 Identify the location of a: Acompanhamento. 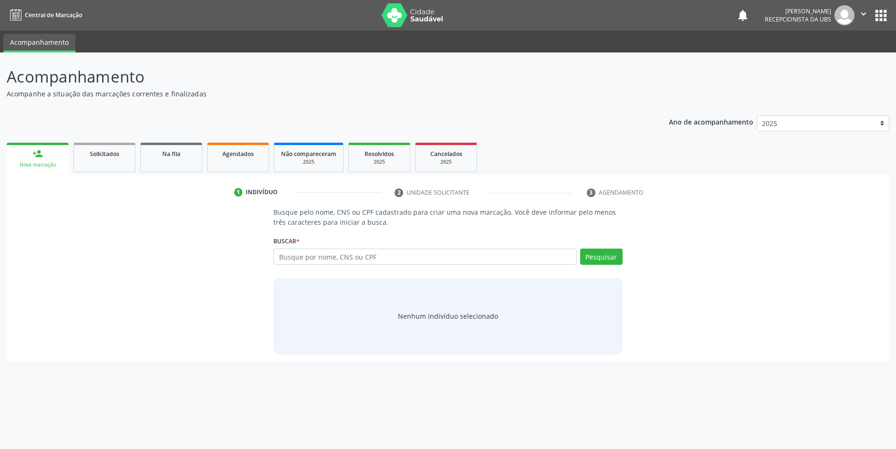
(39, 43).